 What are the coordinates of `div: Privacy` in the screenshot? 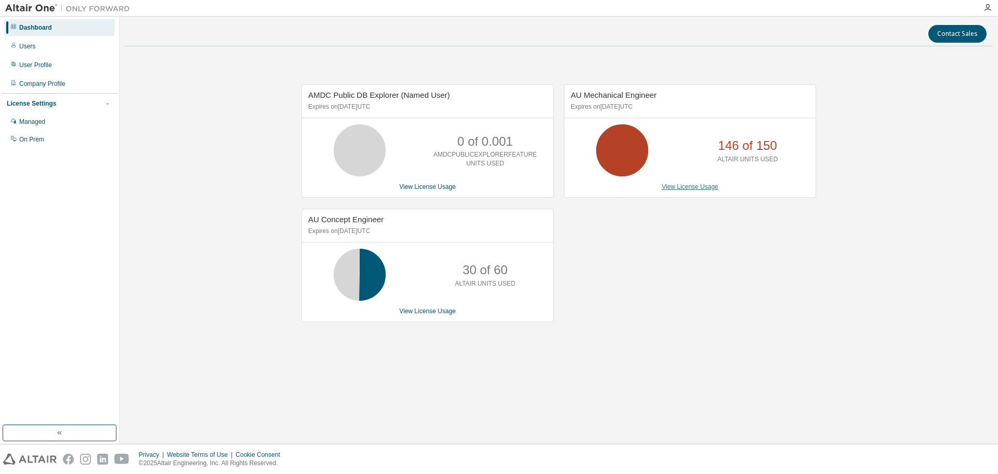 It's located at (153, 454).